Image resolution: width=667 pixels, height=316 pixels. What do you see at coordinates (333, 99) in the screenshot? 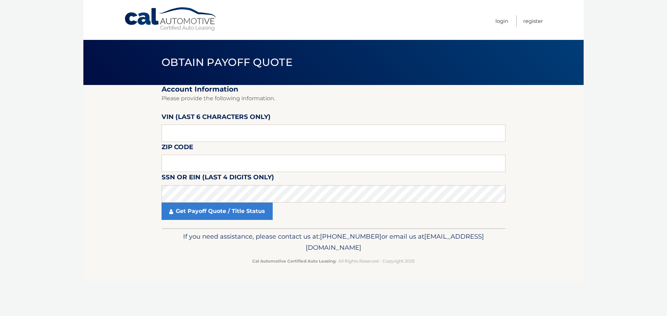
I see `p: Please provide the following information.` at bounding box center [333, 99].